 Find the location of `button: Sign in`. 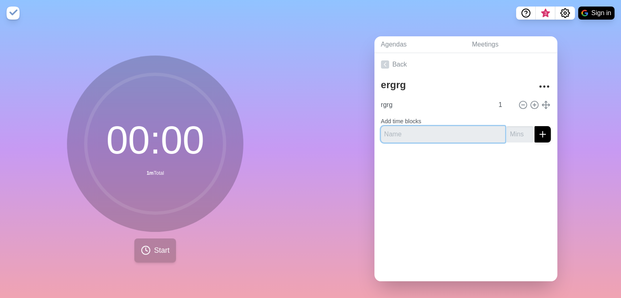

button: Sign in is located at coordinates (596, 13).